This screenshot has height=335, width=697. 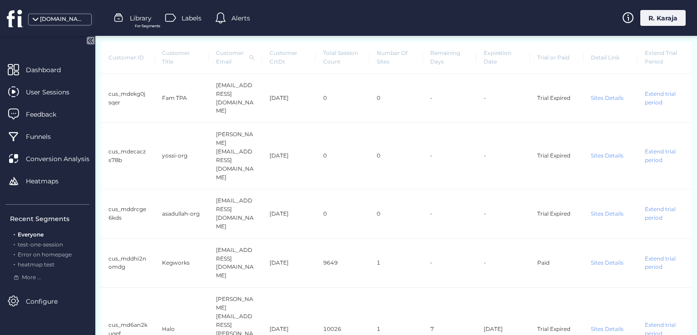 I want to click on div: Recent Segments, so click(x=49, y=219).